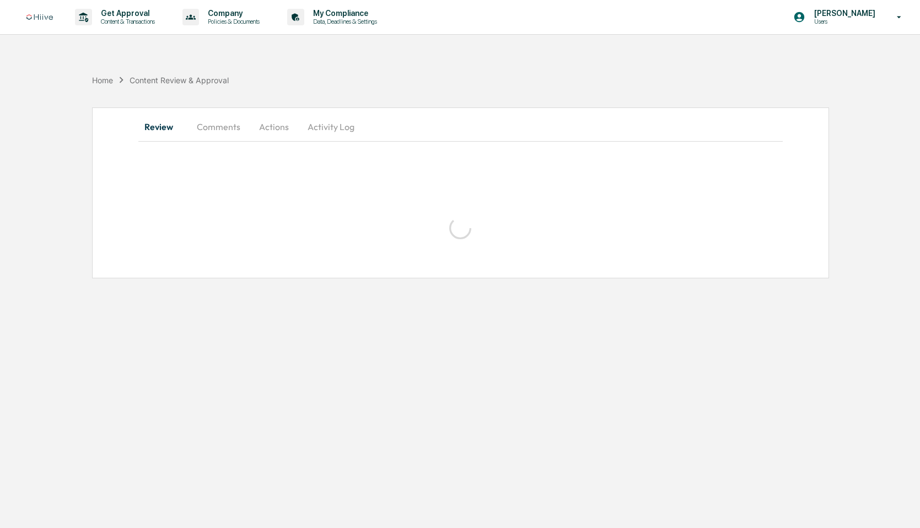 The image size is (920, 528). What do you see at coordinates (460, 127) in the screenshot?
I see `div: secondary tabs example` at bounding box center [460, 127].